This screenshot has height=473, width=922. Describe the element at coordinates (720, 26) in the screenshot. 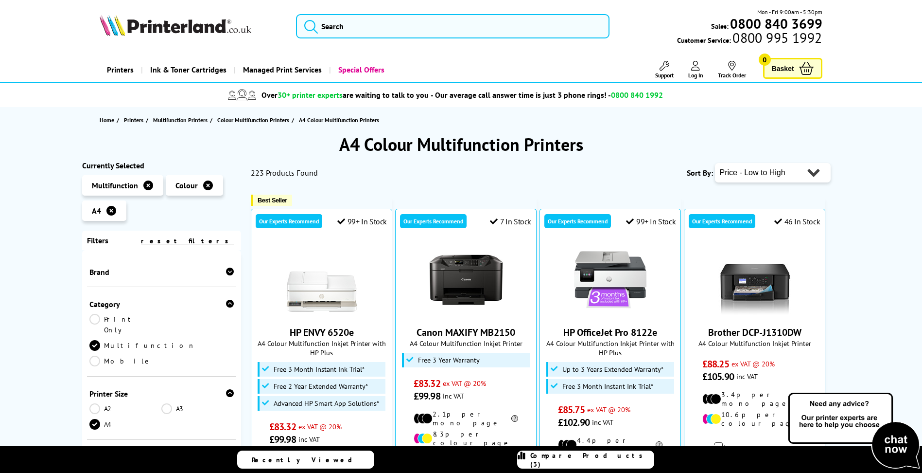

I see `span: Sales:` at that location.